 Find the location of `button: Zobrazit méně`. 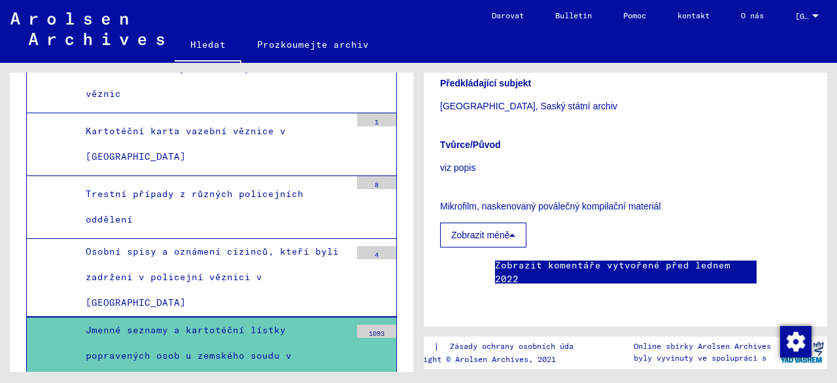

button: Zobrazit méně is located at coordinates (483, 235).